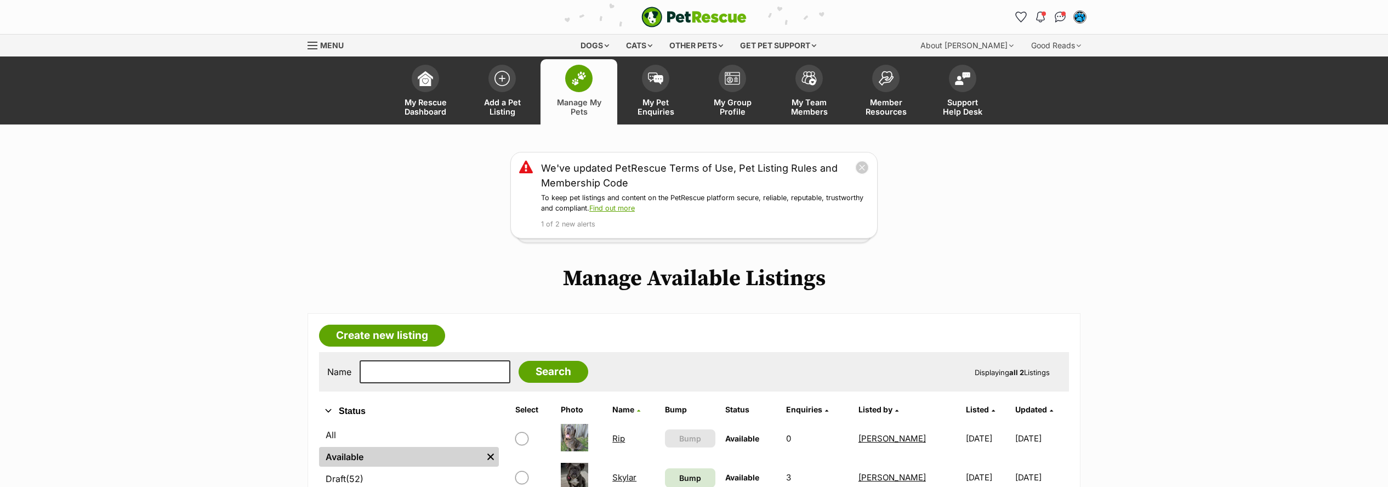  What do you see at coordinates (804, 409) in the screenshot?
I see `span: translation missing: en.admin.listings.index.attributes.enquiries` at bounding box center [804, 409].